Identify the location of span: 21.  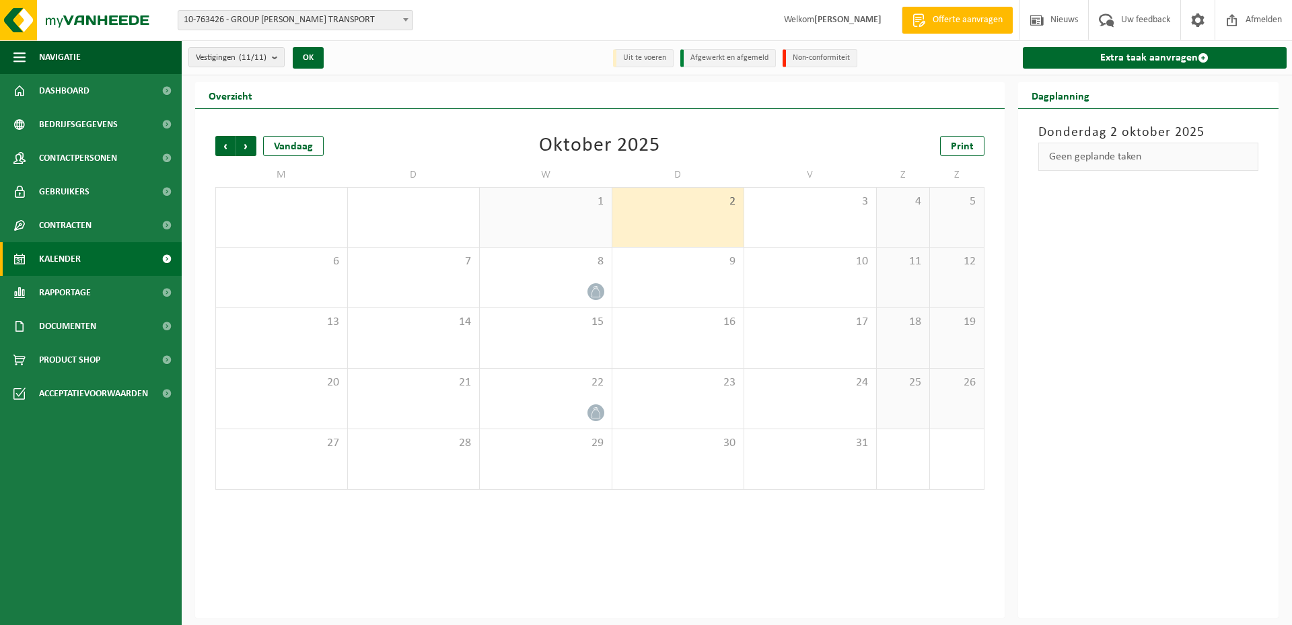
(414, 383).